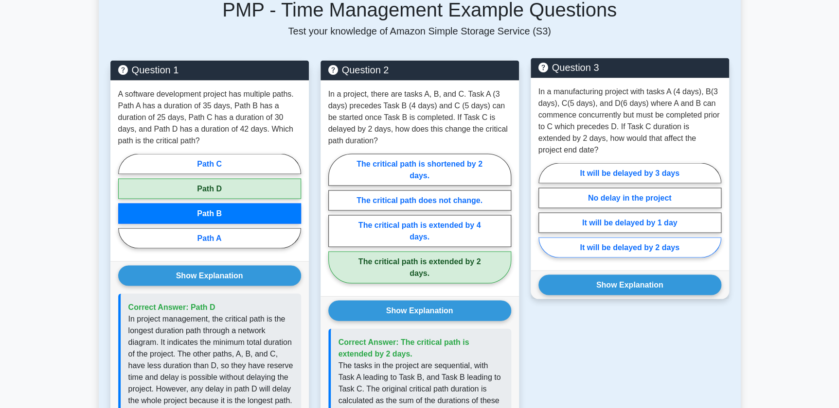  I want to click on label: The critical path is extended by 4 days., so click(420, 231).